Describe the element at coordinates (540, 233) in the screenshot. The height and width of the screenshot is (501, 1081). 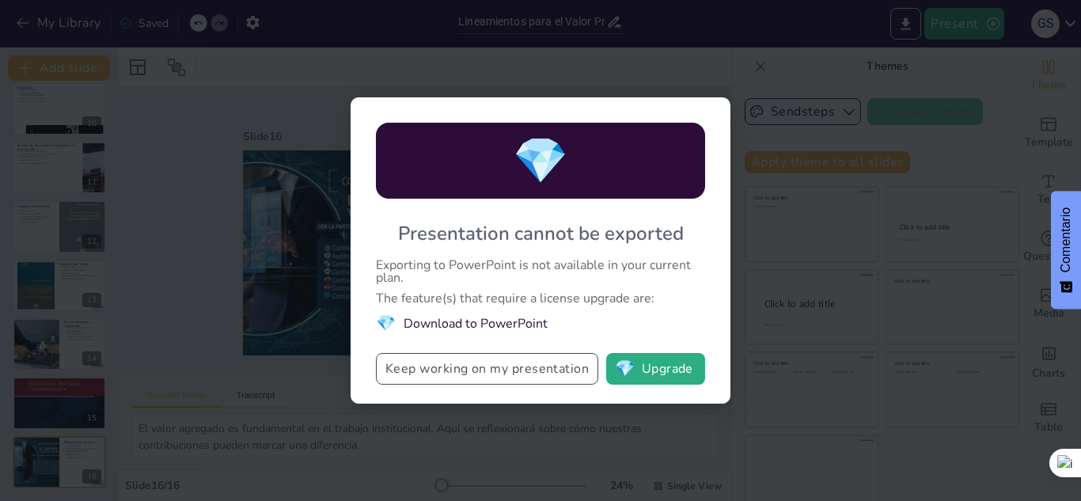
I see `div: Presentation cannot be exported` at that location.